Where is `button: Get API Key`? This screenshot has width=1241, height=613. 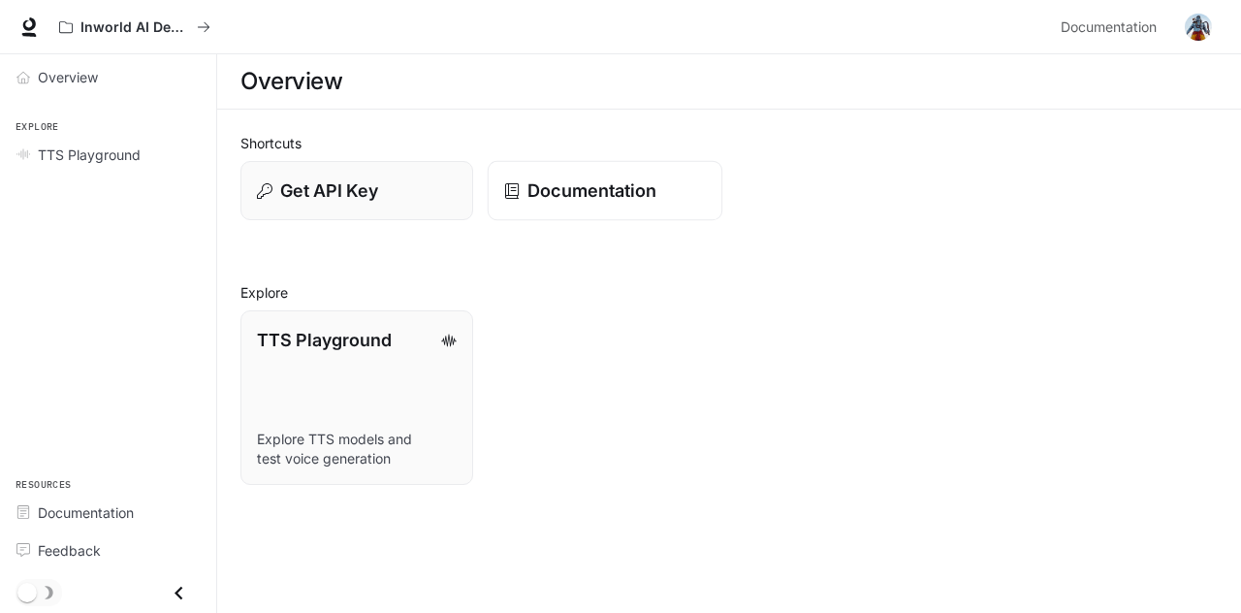
button: Get API Key is located at coordinates (357, 190).